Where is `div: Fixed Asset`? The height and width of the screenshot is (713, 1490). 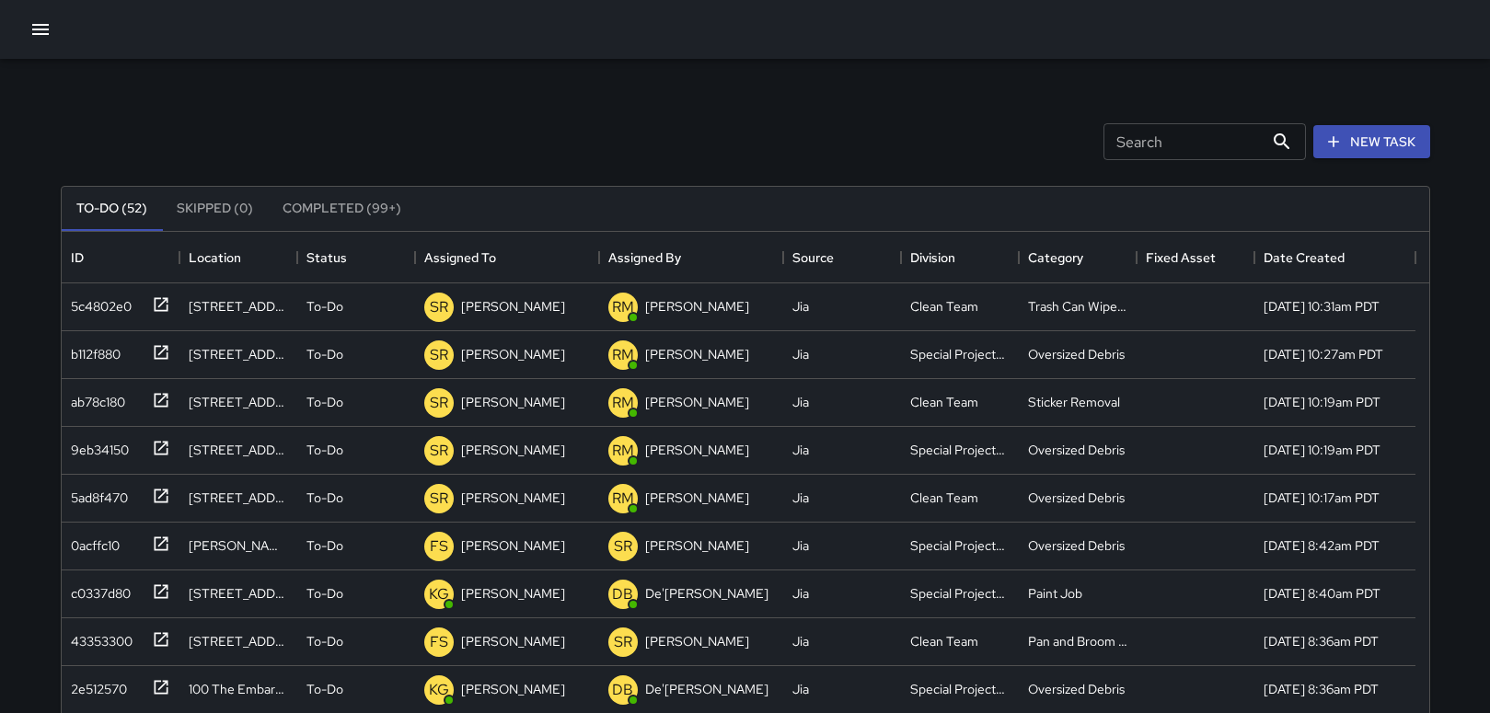
div: Fixed Asset is located at coordinates (1181, 258).